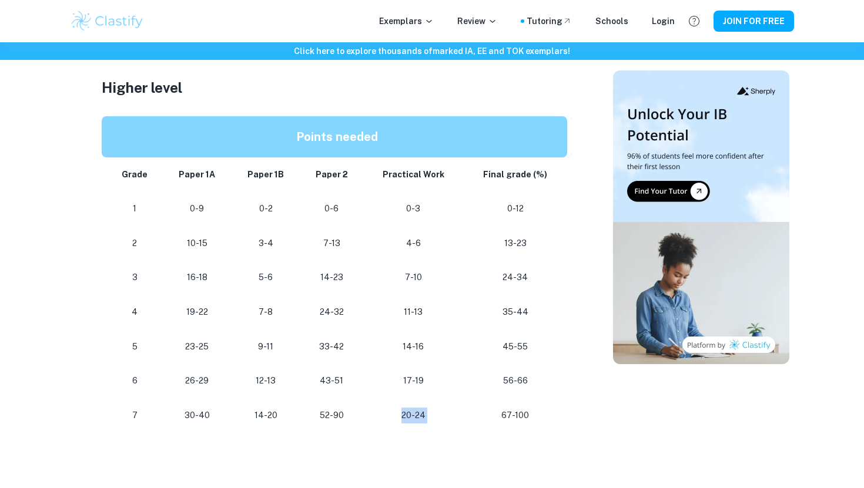 Image resolution: width=864 pixels, height=488 pixels. What do you see at coordinates (413, 243) in the screenshot?
I see `p: 4-6` at bounding box center [413, 243].